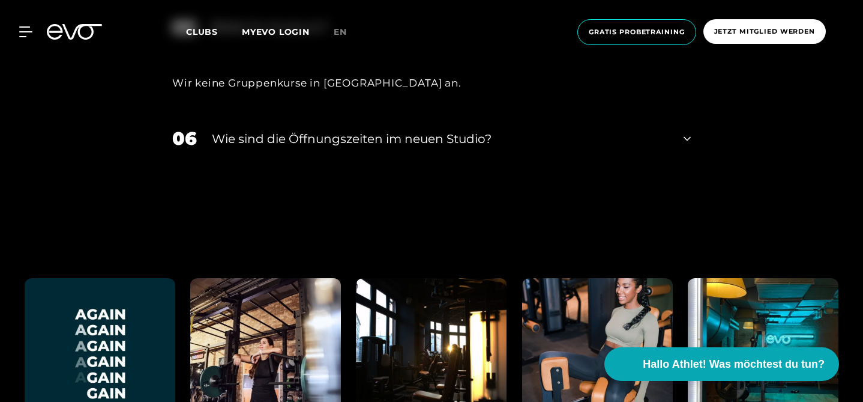  What do you see at coordinates (214, 31) in the screenshot?
I see `a: Clubs` at bounding box center [214, 31].